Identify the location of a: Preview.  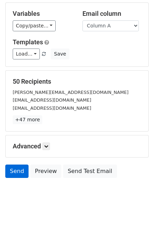
(46, 171).